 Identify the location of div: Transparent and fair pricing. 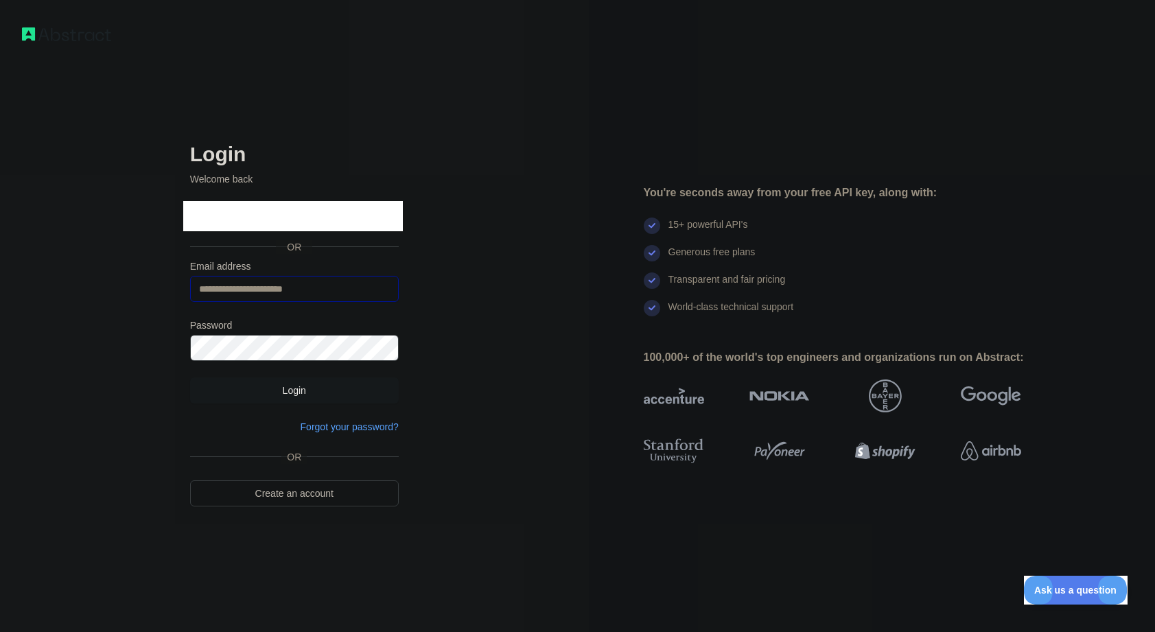
(727, 286).